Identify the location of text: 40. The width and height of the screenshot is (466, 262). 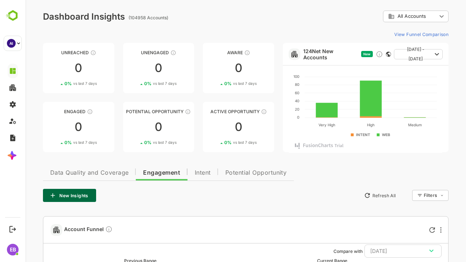
(271, 101).